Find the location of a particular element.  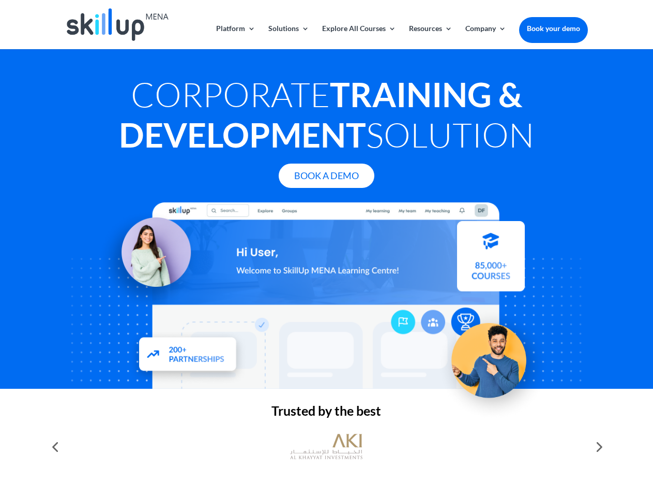

strong: Training & Development is located at coordinates (321, 114).